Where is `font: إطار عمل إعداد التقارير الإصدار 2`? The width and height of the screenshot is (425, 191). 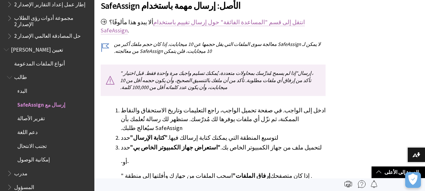 font: إطار عمل إعداد التقارير الإصدار 2 is located at coordinates (50, 4).